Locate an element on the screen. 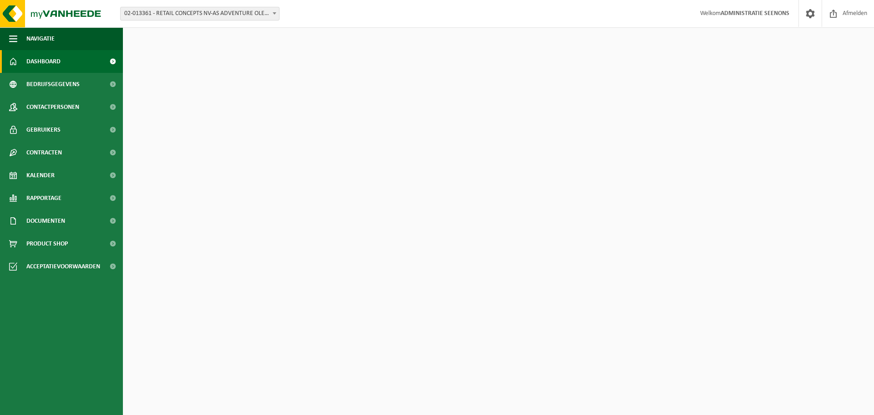  span: 02-013361 - RETAIL CONCEPTS NV-AS ADVENTURE OLEN - OLEN is located at coordinates (200, 14).